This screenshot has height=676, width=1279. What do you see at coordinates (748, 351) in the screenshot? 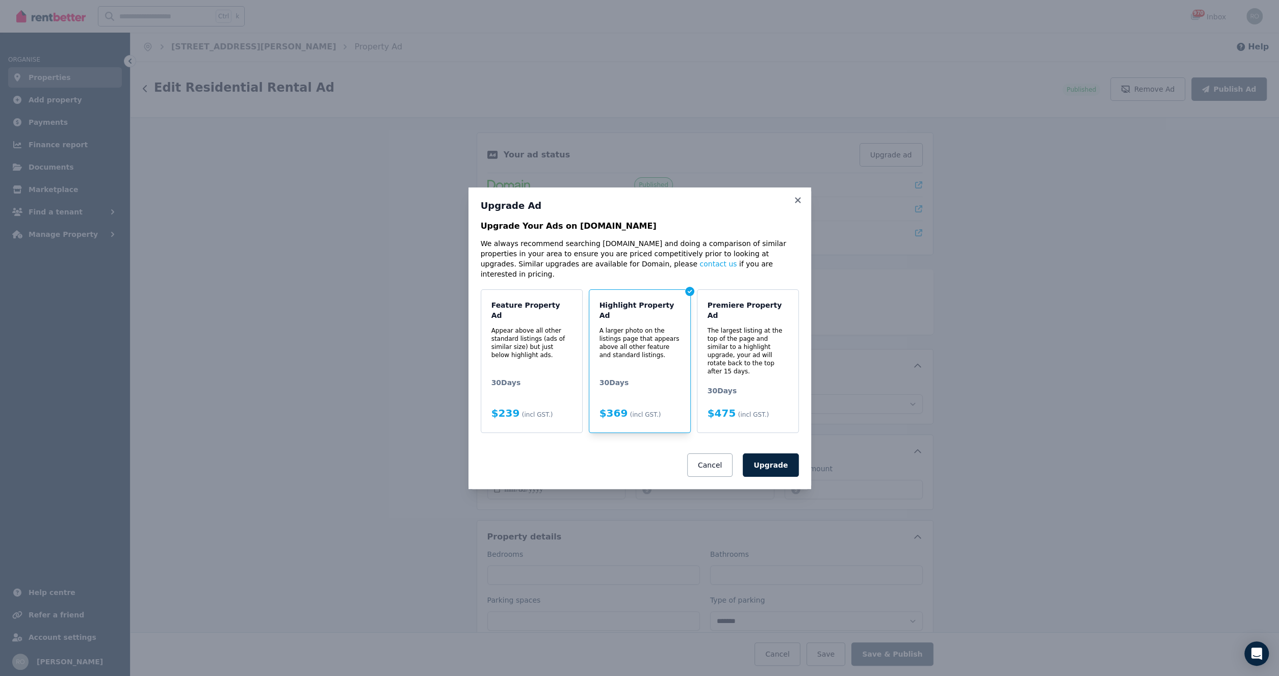
I see `p: The largest listing at the top of the page and similar to a highlight upgrade, your ad will rotat...` at bounding box center [748, 351].